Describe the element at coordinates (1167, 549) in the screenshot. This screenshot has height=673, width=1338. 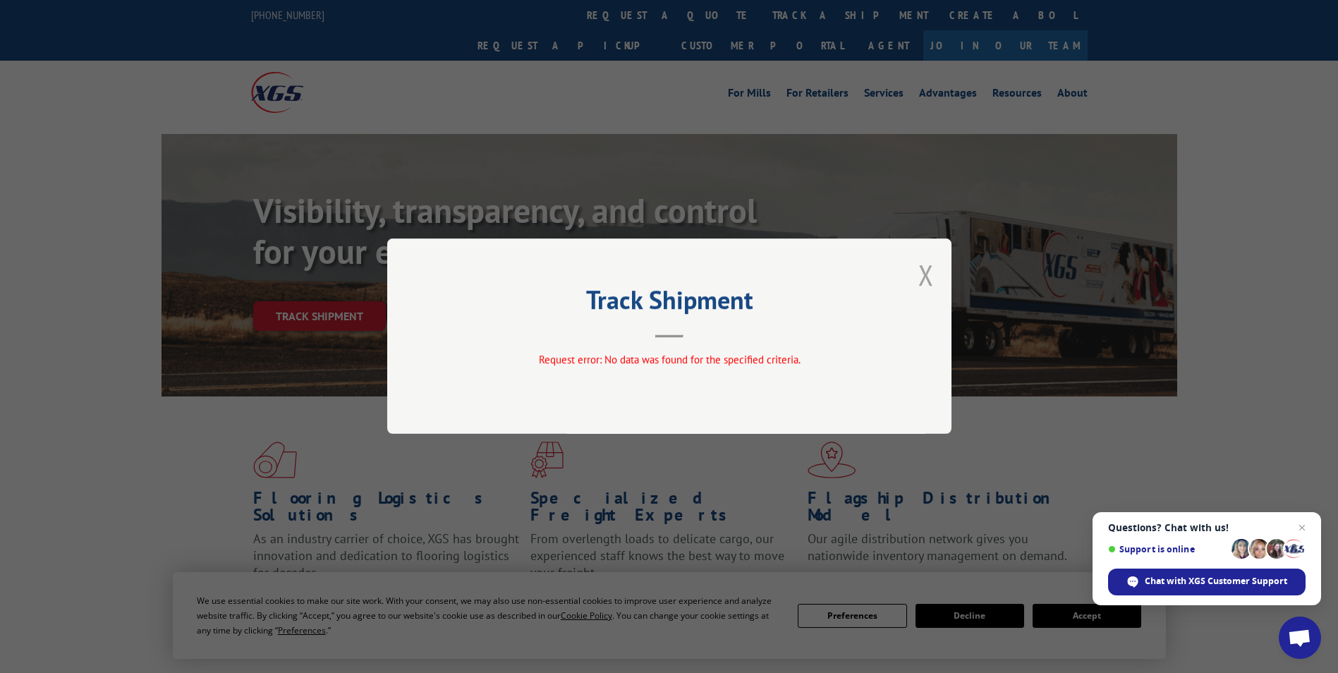
I see `span: Support is online` at that location.